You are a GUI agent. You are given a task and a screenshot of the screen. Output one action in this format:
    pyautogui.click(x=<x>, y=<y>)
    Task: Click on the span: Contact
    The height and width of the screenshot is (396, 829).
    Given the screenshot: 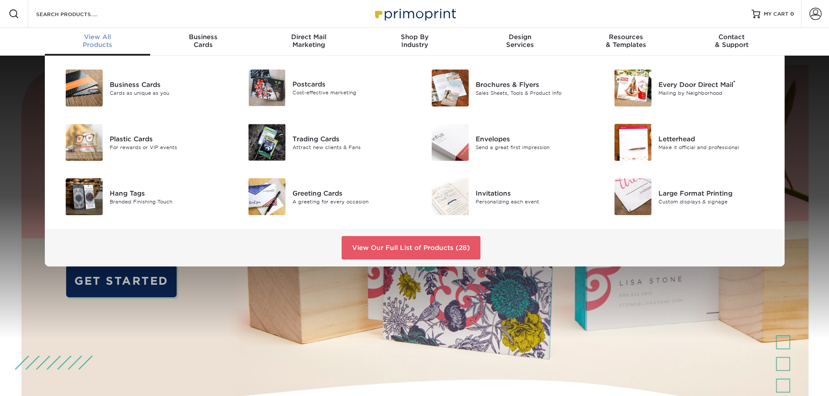 What is the action you would take?
    pyautogui.click(x=731, y=37)
    